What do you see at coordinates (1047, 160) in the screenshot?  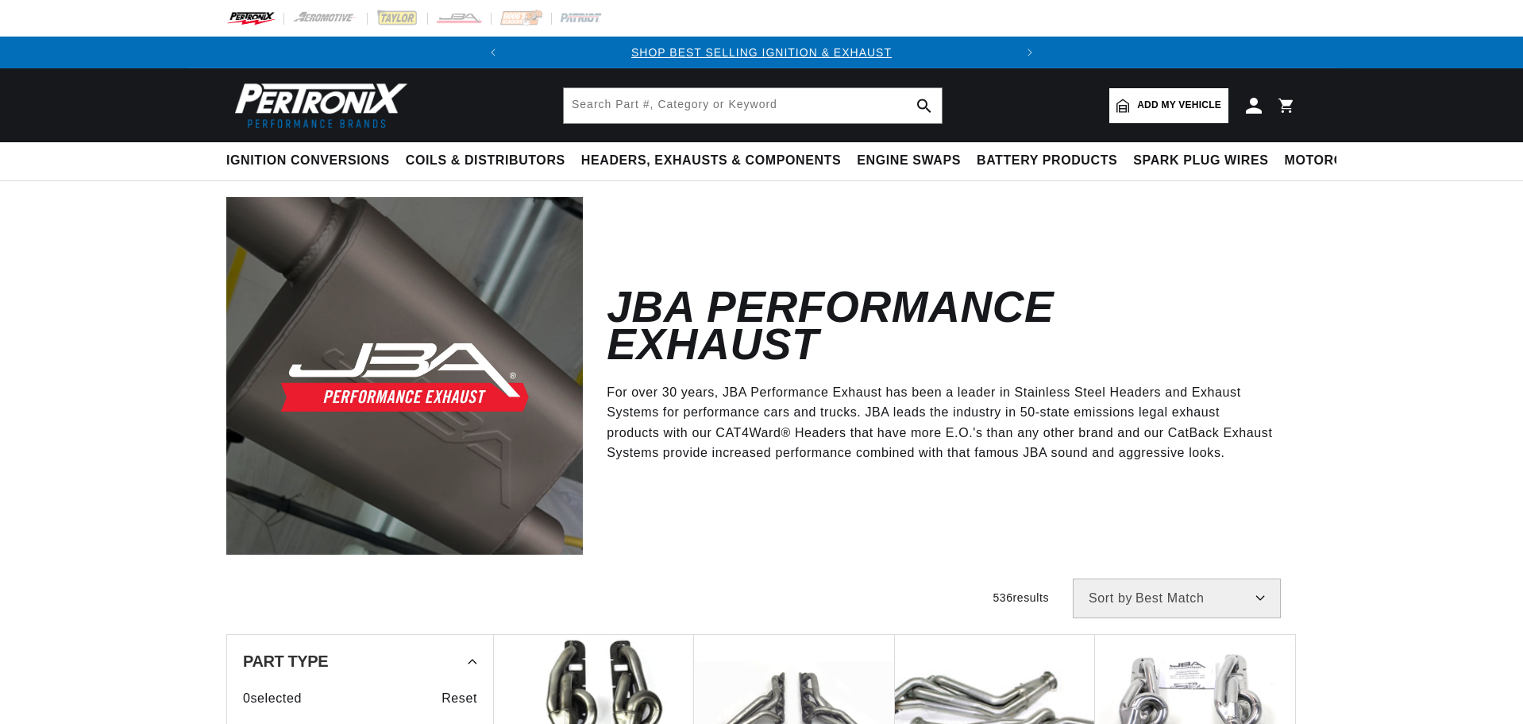 I see `summary: Battery Products` at bounding box center [1047, 160].